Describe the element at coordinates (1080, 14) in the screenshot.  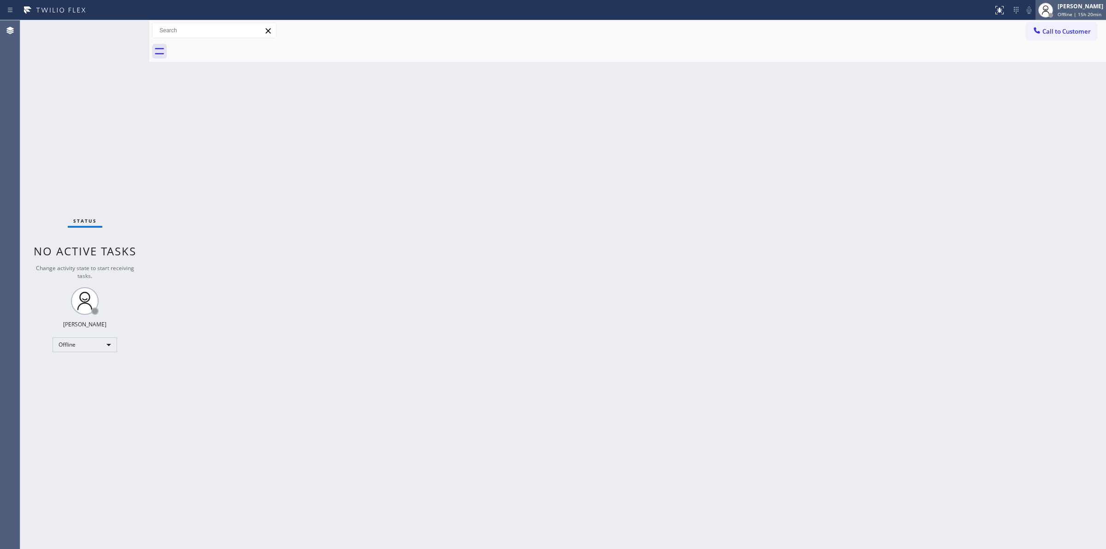
I see `span: Offline | 15h 20min` at that location.